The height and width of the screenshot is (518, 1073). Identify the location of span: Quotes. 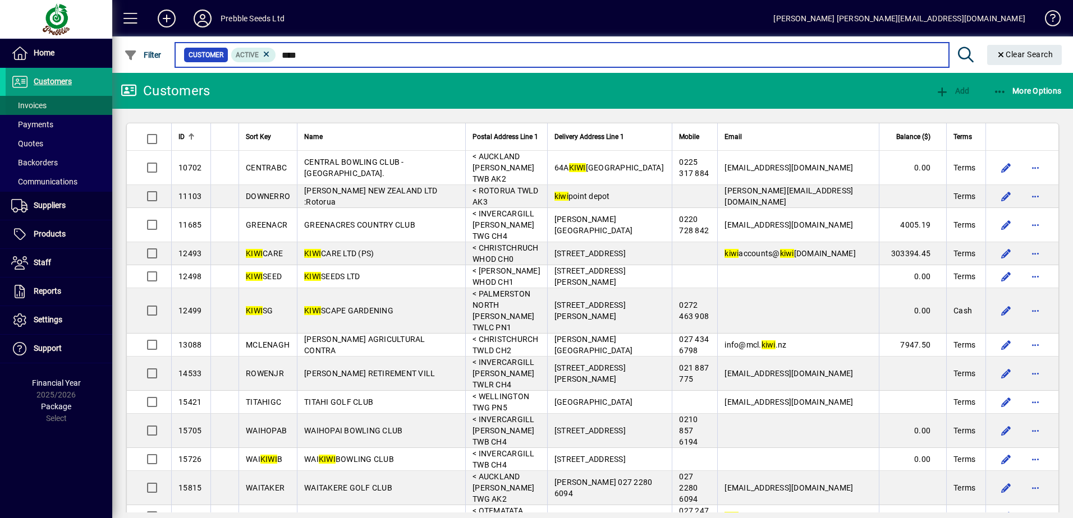
(27, 144).